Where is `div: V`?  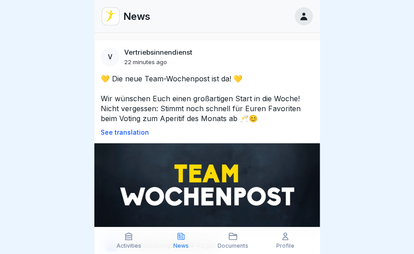
div: V is located at coordinates (110, 57).